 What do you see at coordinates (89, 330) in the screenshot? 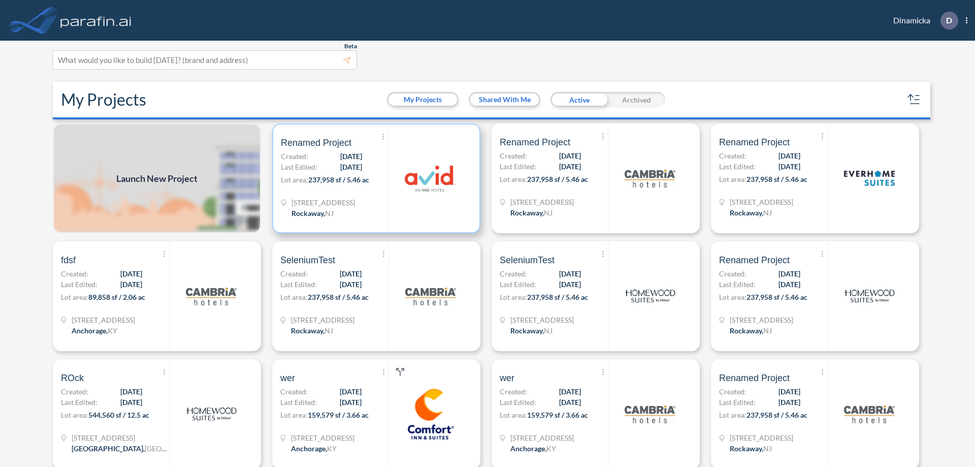
I see `span: Anchorage ,` at bounding box center [89, 330].